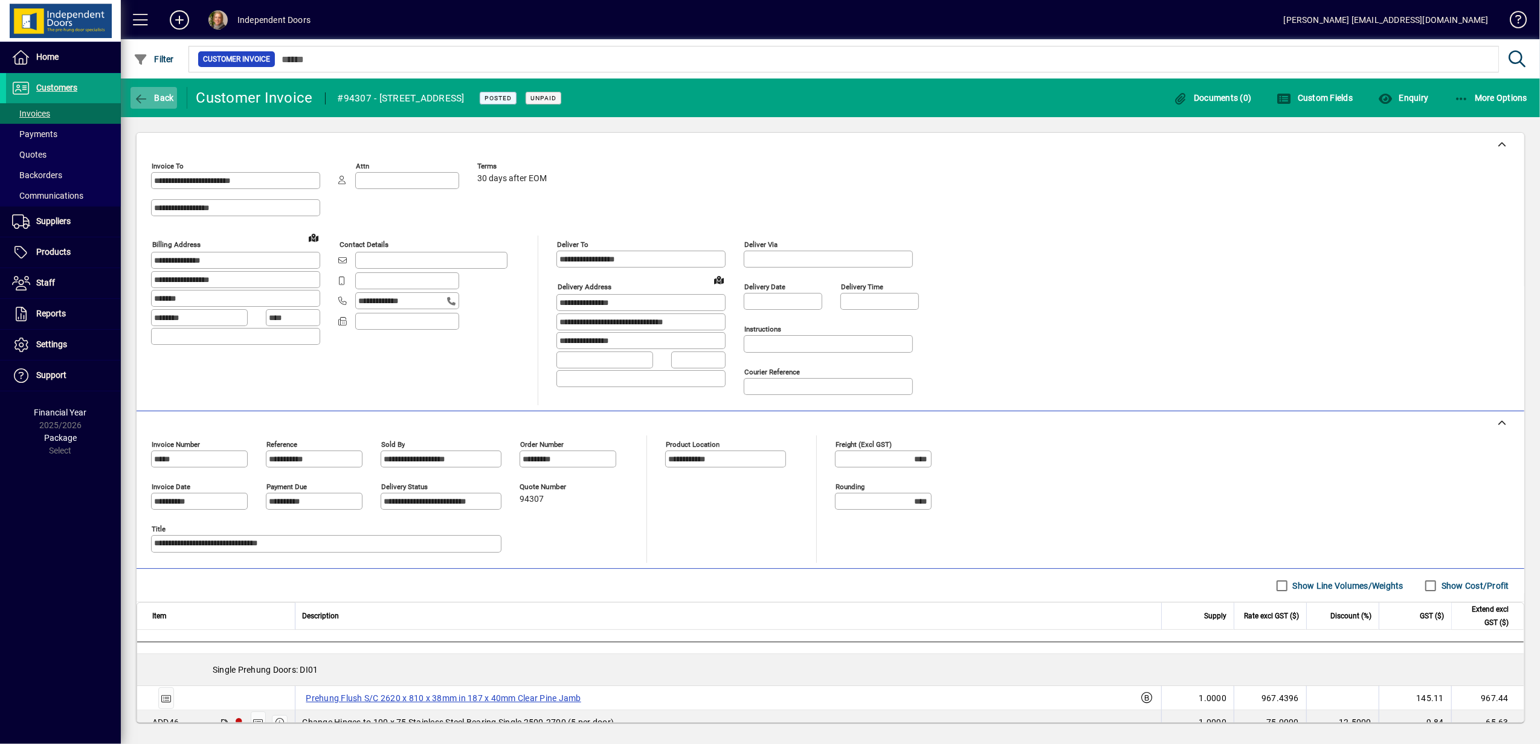 This screenshot has height=744, width=1540. What do you see at coordinates (51, 314) in the screenshot?
I see `span: Reports` at bounding box center [51, 314].